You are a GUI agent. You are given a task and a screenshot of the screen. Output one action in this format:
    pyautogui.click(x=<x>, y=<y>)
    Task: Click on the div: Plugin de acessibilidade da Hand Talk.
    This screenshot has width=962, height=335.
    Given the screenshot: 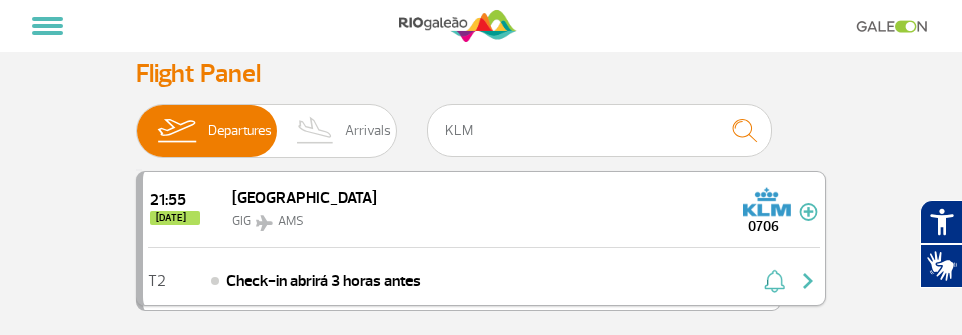 What is the action you would take?
    pyautogui.click(x=941, y=244)
    